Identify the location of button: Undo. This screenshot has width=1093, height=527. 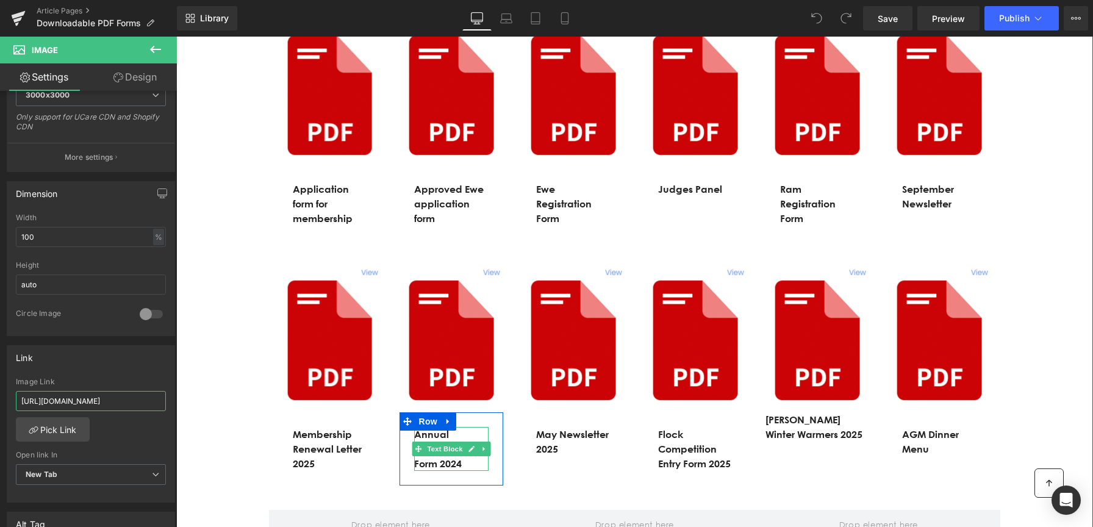
(817, 18).